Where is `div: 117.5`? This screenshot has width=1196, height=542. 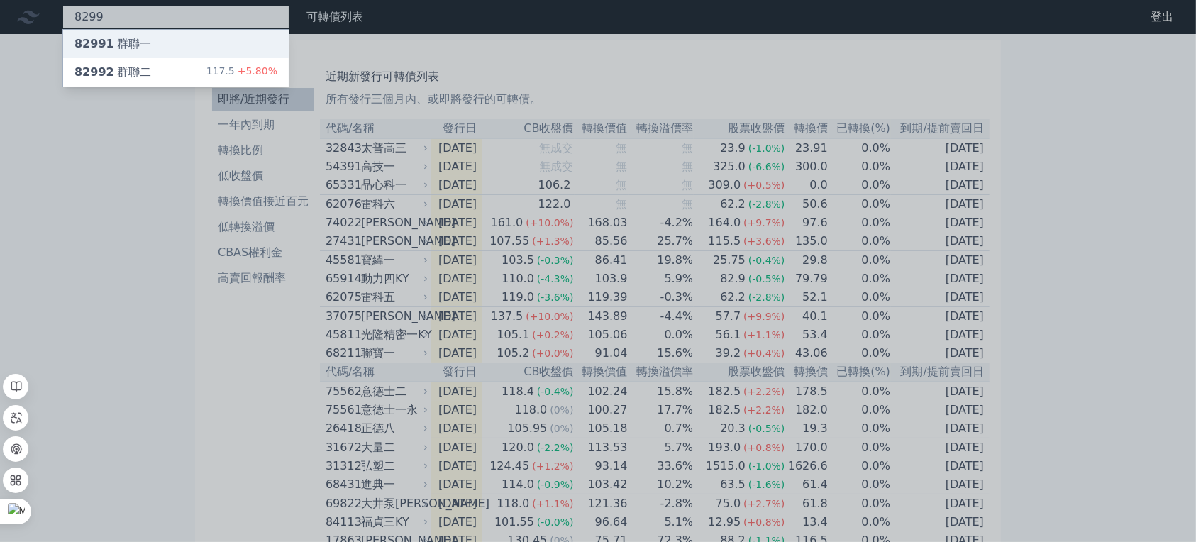
div: 117.5 is located at coordinates (242, 72).